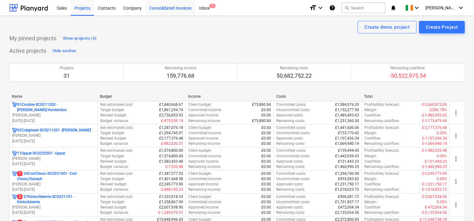 The width and height of the screenshot is (474, 221). Describe the element at coordinates (435, 189) in the screenshot. I see `p: £-1,018,023.73` at that location.